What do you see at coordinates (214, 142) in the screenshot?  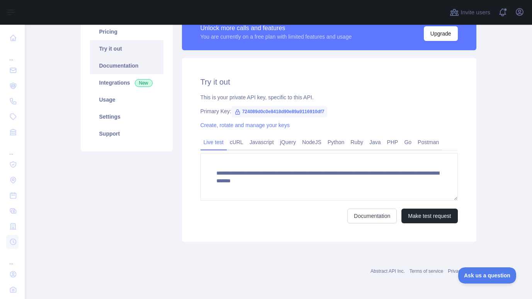 I see `a: Live test` at bounding box center [214, 142].